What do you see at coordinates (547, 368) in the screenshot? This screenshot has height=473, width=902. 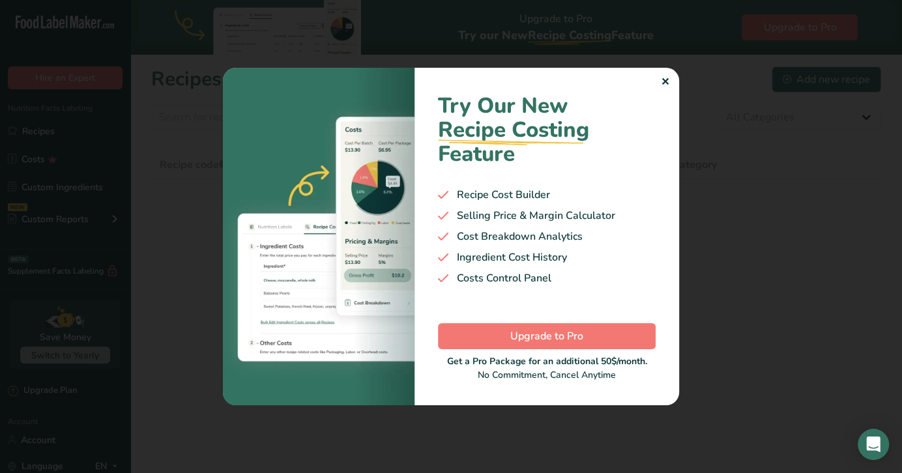 I see `div: No Commitment, Cancel Anytime` at bounding box center [547, 368].